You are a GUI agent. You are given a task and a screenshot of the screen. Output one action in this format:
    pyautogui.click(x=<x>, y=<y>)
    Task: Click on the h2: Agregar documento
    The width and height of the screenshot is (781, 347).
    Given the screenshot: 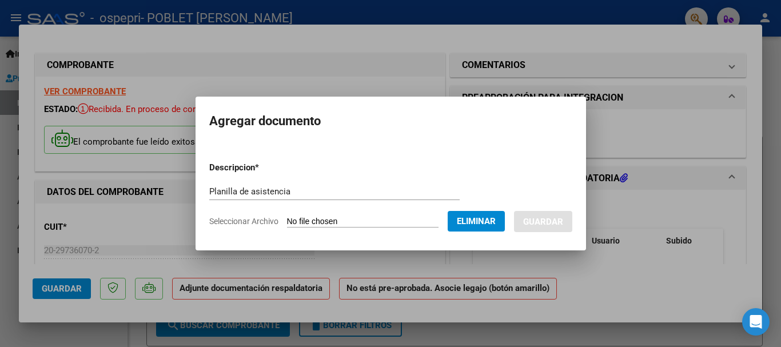 What is the action you would take?
    pyautogui.click(x=391, y=121)
    